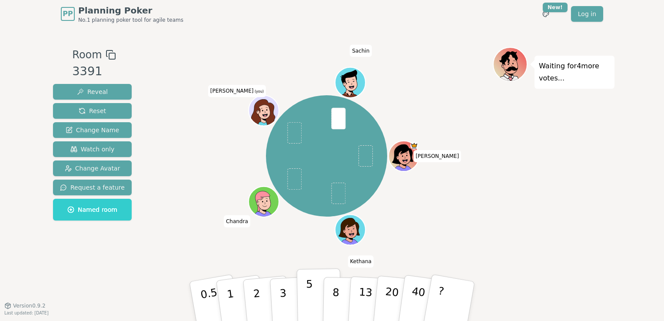 The height and width of the screenshot is (321, 664). What do you see at coordinates (92, 111) in the screenshot?
I see `span: Reset` at bounding box center [92, 111].